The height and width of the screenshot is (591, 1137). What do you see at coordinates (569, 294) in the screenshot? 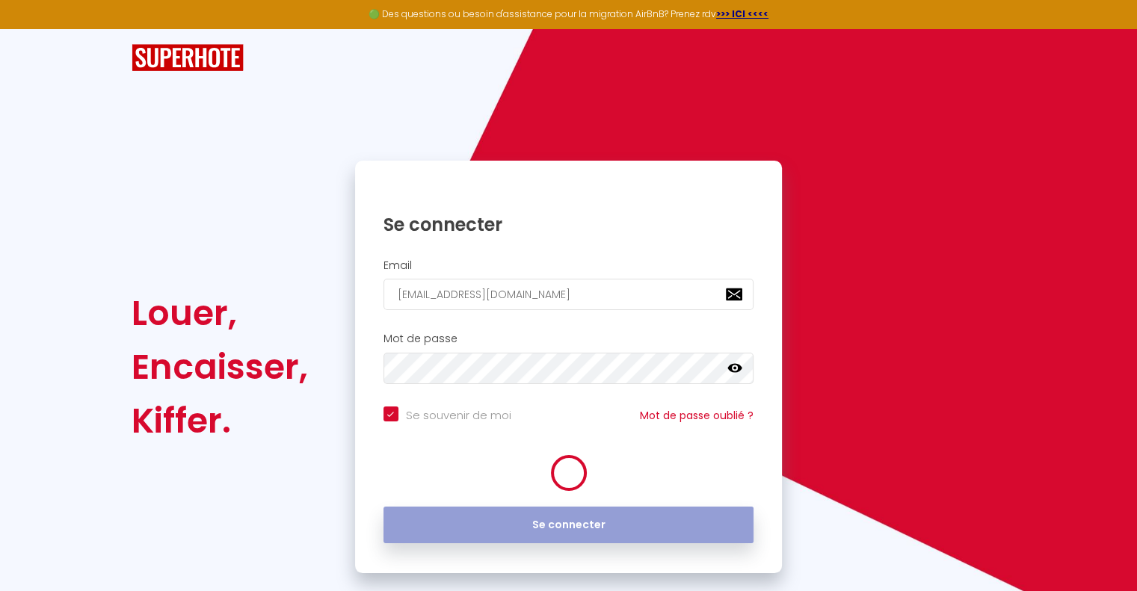
I see `input: Ton Email` at bounding box center [569, 294].